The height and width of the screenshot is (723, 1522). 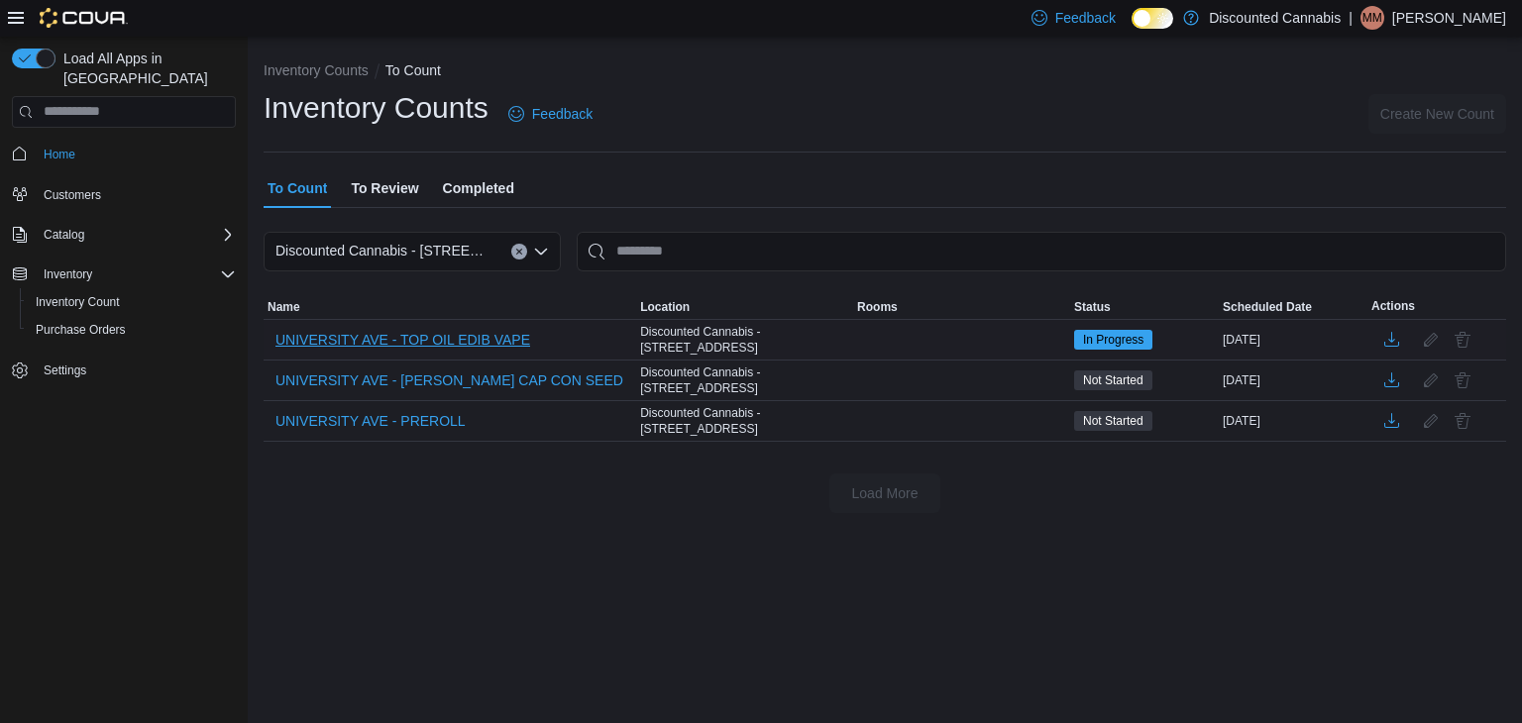 What do you see at coordinates (744, 307) in the screenshot?
I see `button: Location` at bounding box center [744, 307].